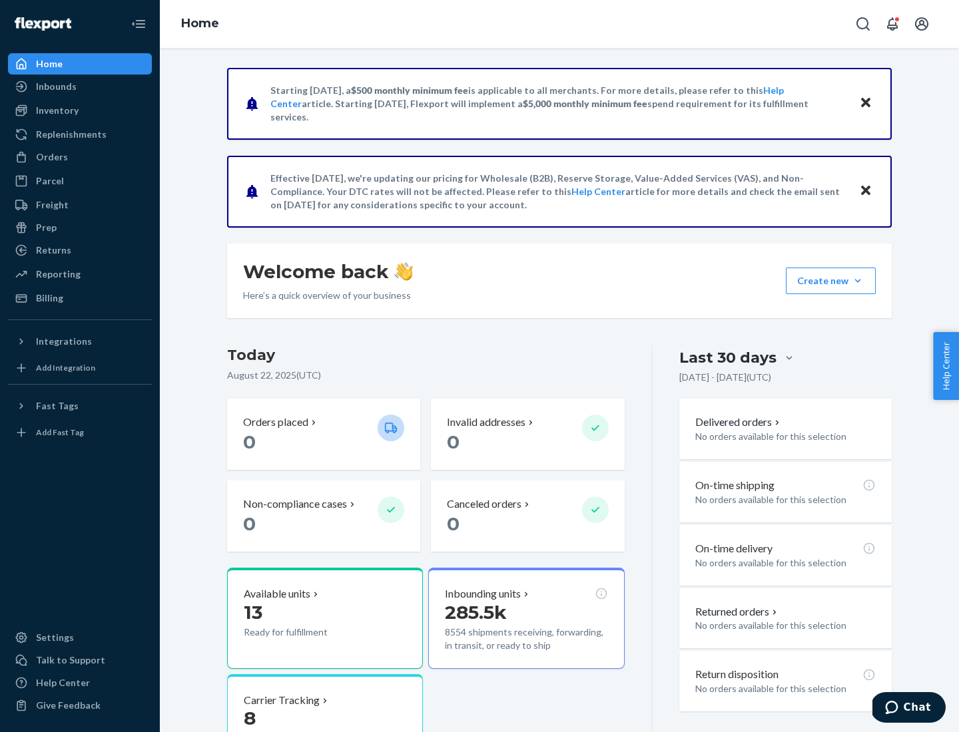  I want to click on button: Inbounding units285.5k8554 shipments receiving, forwarding, in transit, or ready to ship, so click(526, 618).